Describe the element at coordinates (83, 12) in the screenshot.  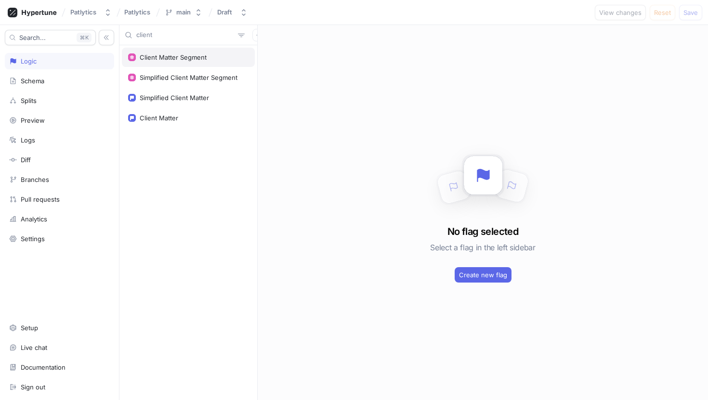
I see `div: Patlytics` at that location.